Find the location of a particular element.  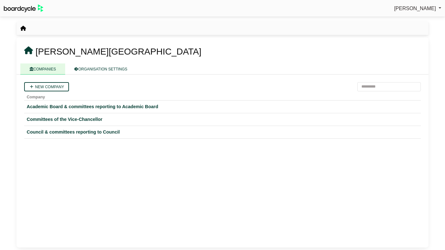

nav: breadcrumb is located at coordinates (23, 29).